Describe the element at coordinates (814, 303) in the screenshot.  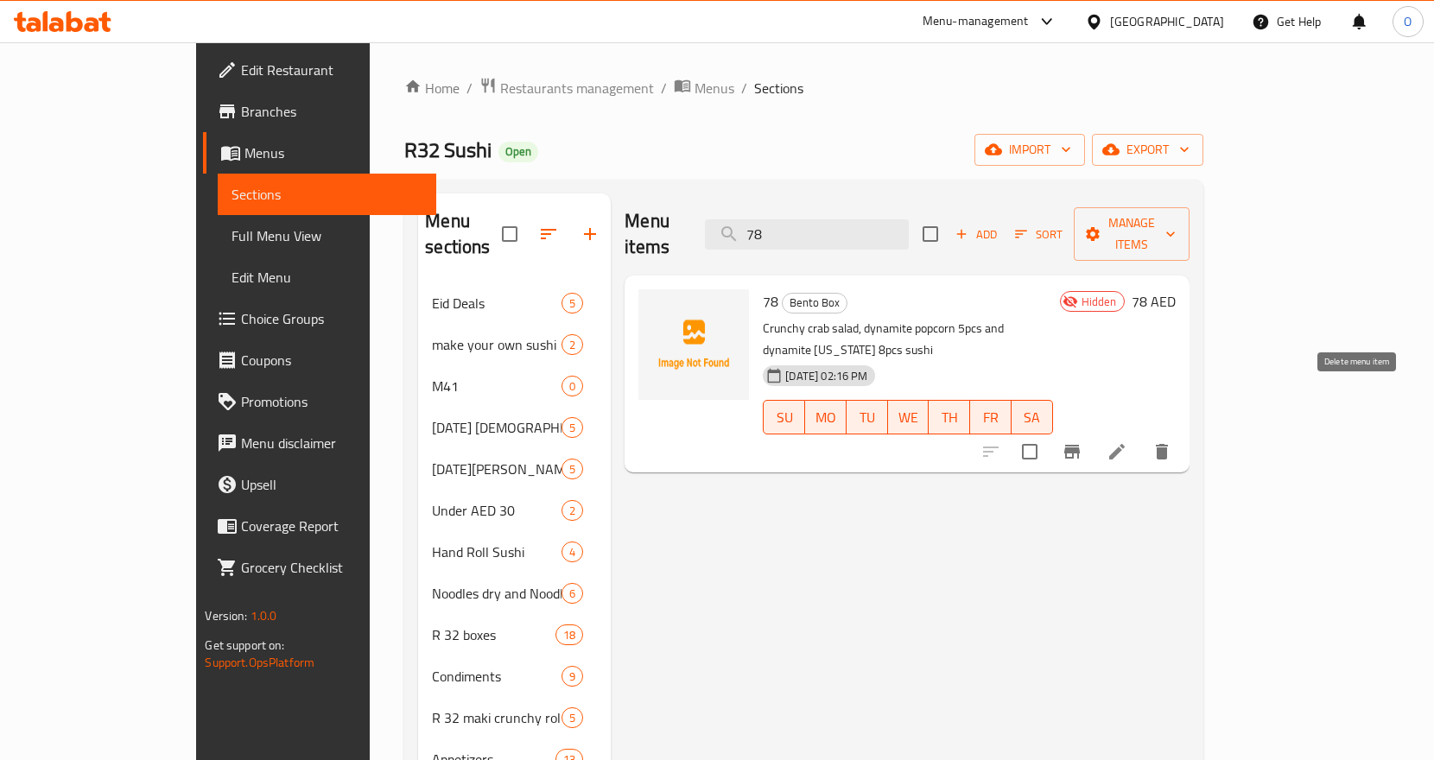
I see `div: Bento Box` at that location.